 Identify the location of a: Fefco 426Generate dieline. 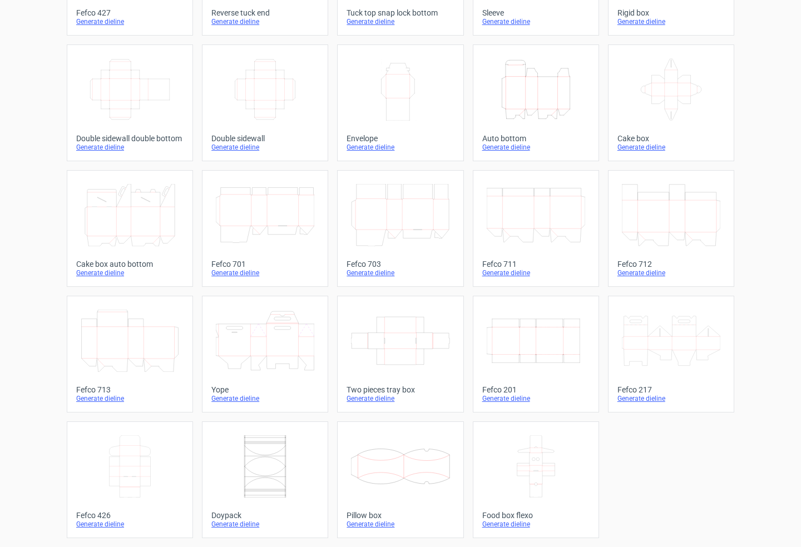
(130, 480).